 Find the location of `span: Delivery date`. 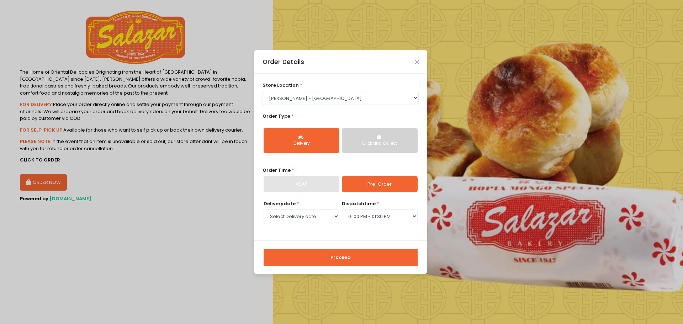

span: Delivery date is located at coordinates (280, 203).